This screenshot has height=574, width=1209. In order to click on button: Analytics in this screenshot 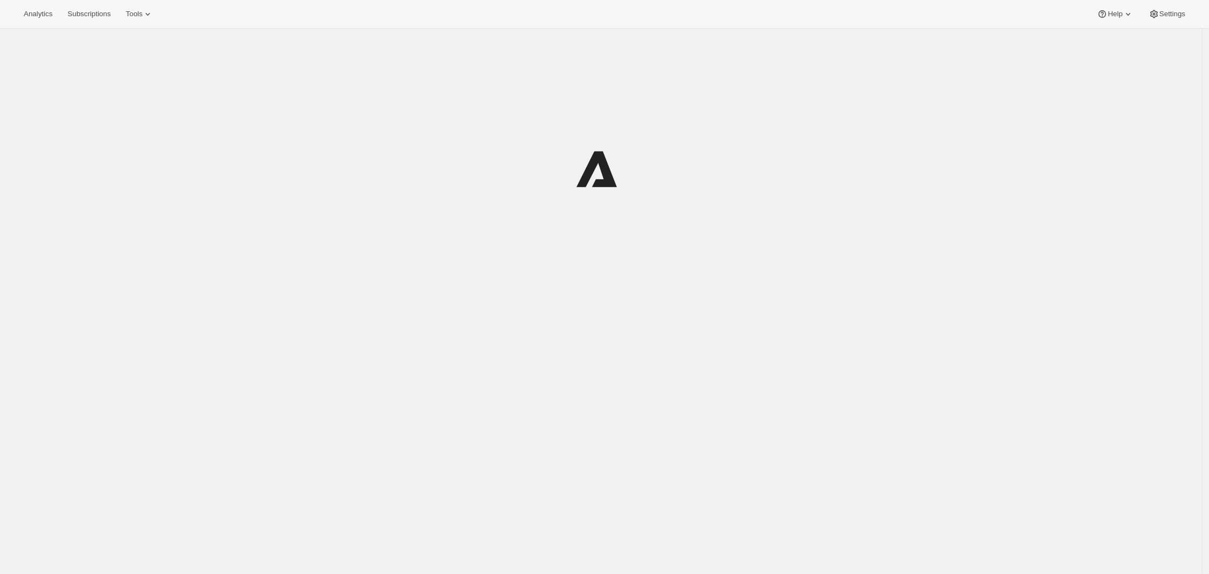, I will do `click(38, 14)`.